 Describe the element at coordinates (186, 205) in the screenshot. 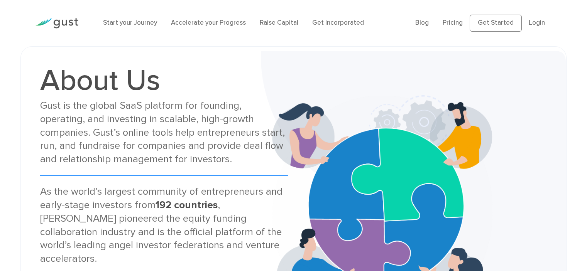

I see `strong: 192 countries` at that location.